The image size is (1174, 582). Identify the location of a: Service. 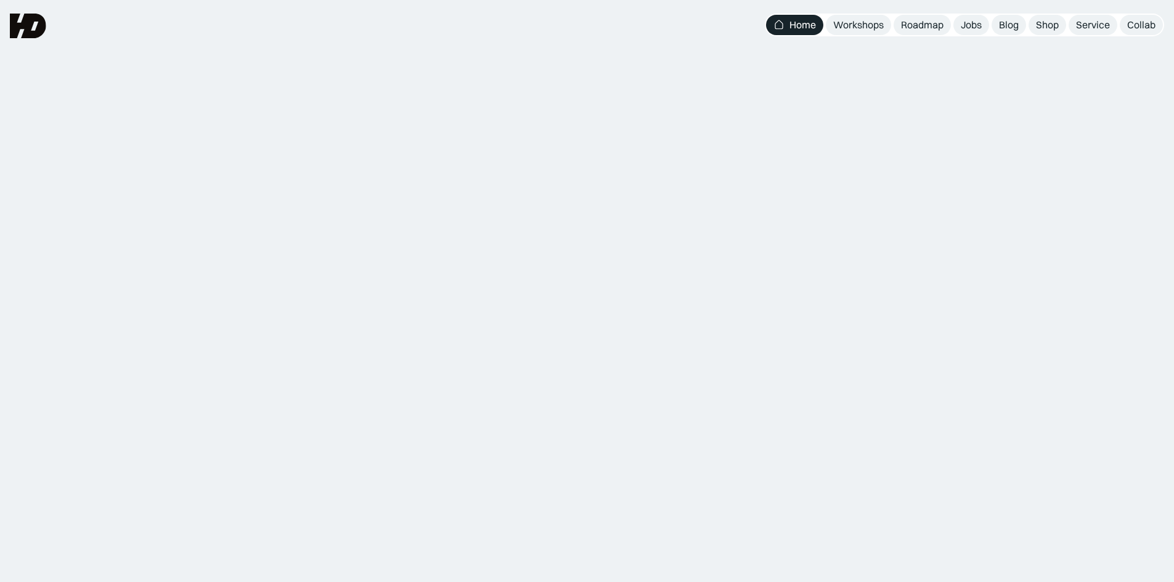
(1093, 25).